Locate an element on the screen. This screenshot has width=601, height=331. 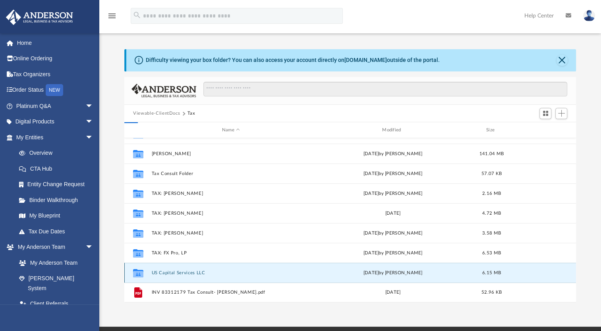
button: Add is located at coordinates (561, 114).